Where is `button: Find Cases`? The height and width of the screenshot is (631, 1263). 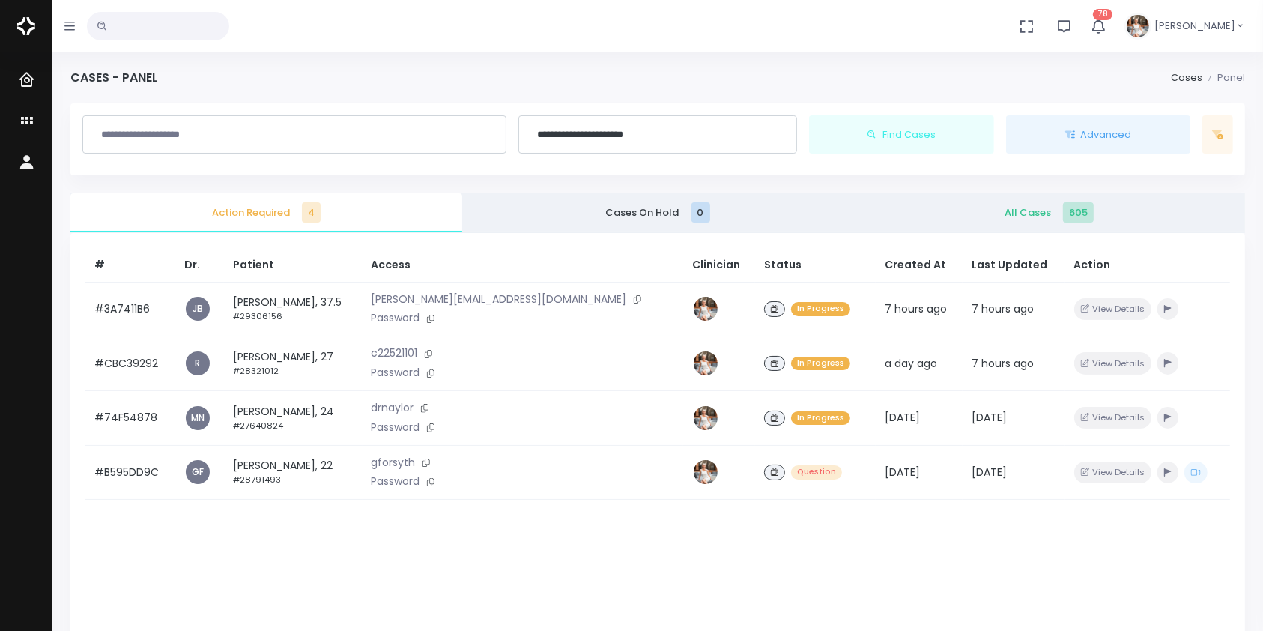 button: Find Cases is located at coordinates (901, 135).